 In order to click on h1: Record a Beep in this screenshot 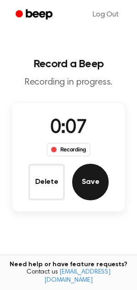, I will do `click(69, 64)`.